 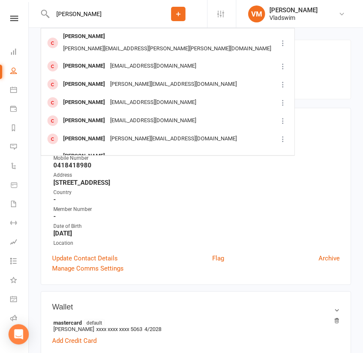 What do you see at coordinates (74, 341) in the screenshot?
I see `a: Add Credit Card` at bounding box center [74, 341].